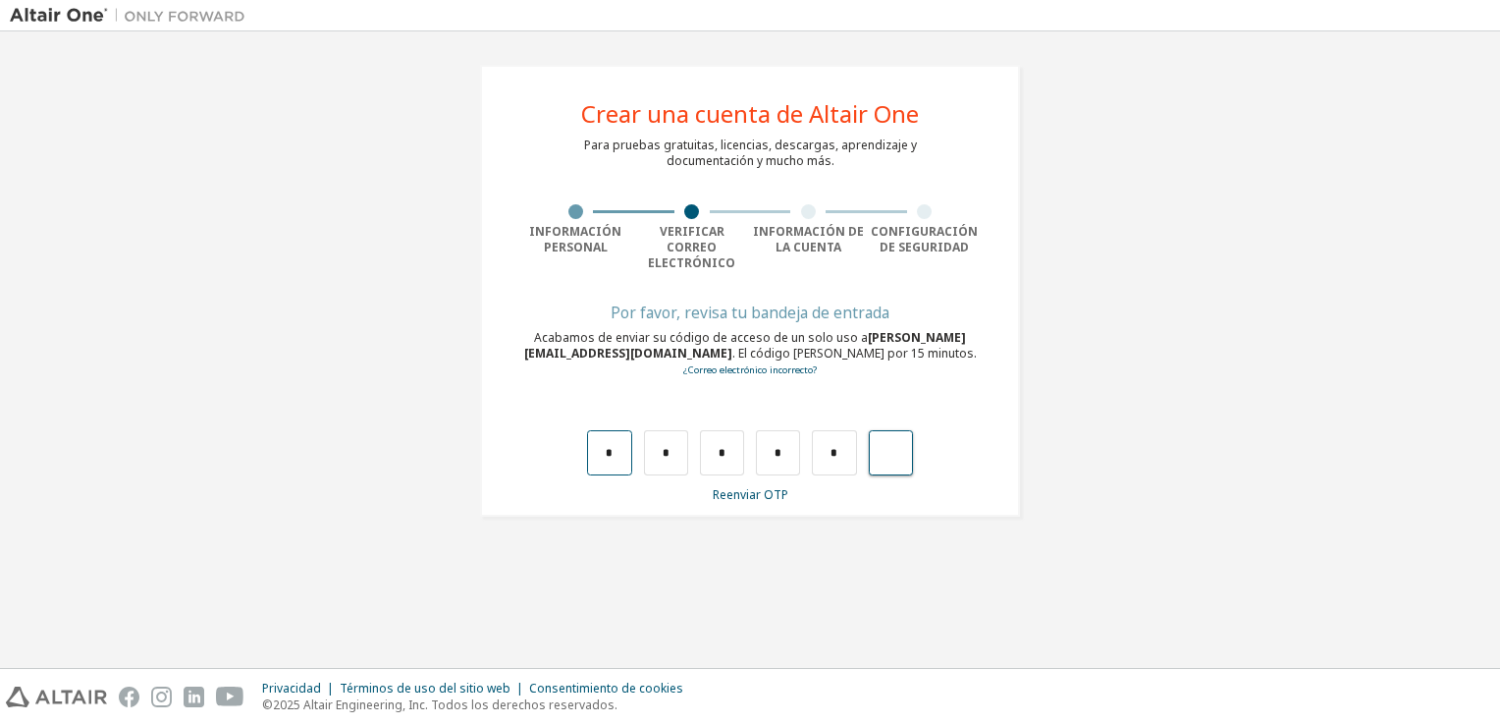 This screenshot has height=725, width=1500. I want to click on div: Por favor, revisa tu bandeja de entrada, so click(750, 312).